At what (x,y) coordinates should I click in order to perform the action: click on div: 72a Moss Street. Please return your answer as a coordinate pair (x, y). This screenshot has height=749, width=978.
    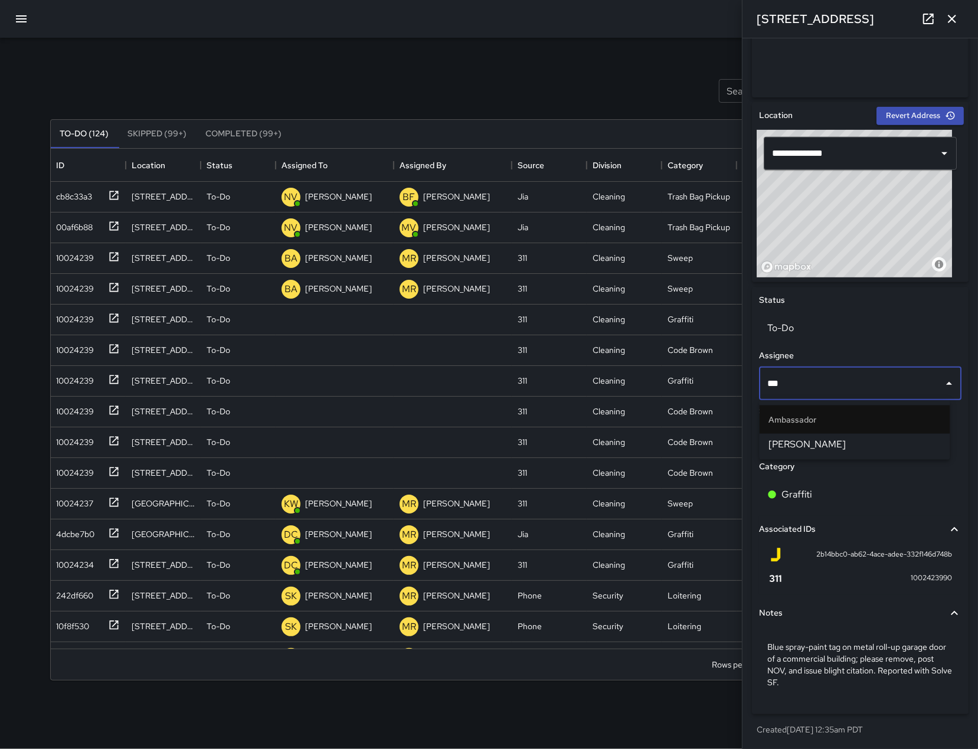
    Looking at the image, I should click on (163, 289).